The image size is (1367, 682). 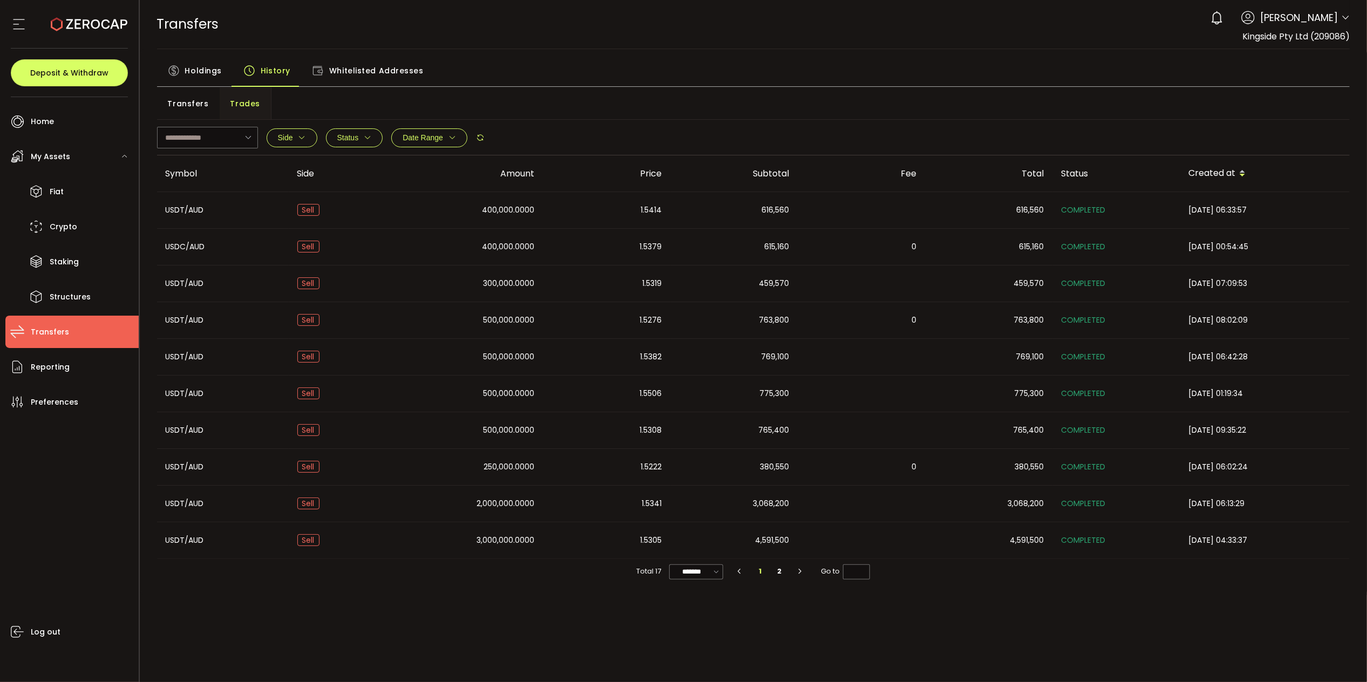 What do you see at coordinates (509, 467) in the screenshot?
I see `span: 250,000.0000` at bounding box center [509, 467].